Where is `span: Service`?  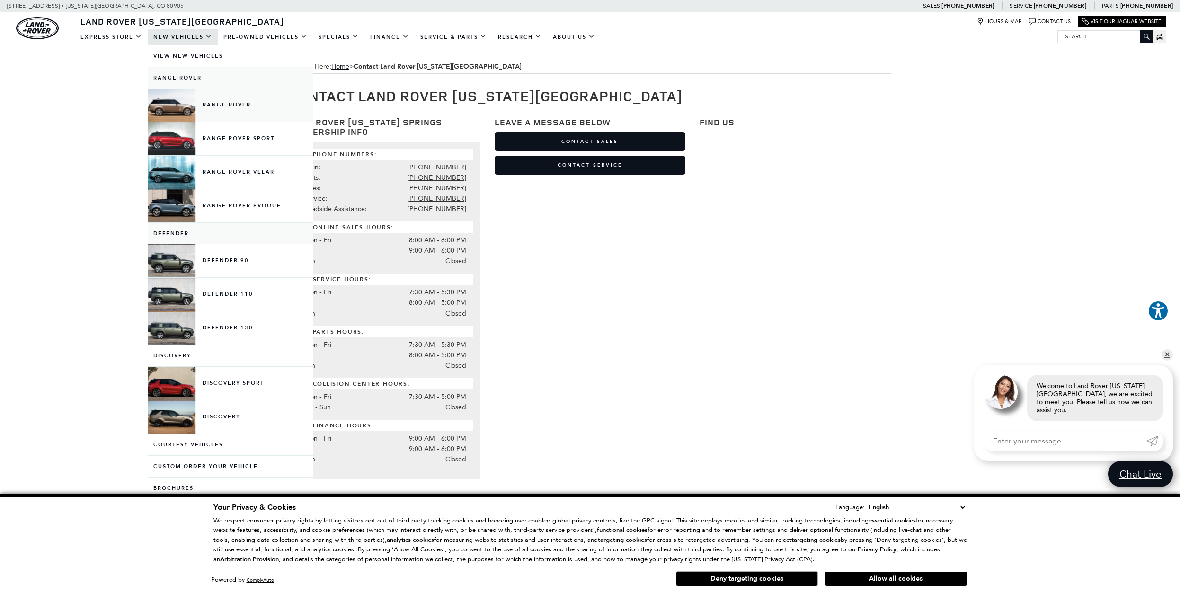
span: Service is located at coordinates (1021, 6).